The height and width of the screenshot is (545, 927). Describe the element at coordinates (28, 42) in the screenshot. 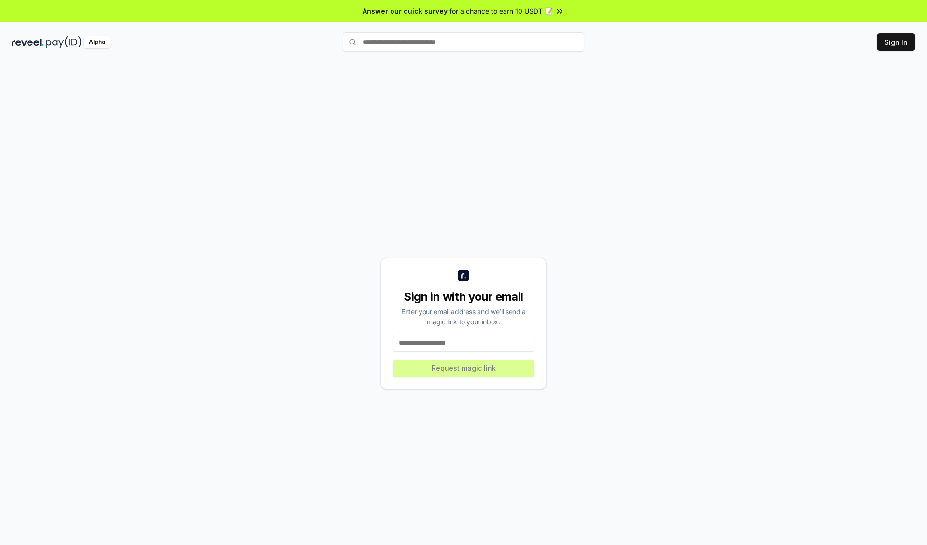

I see `img: reveel_dark` at that location.